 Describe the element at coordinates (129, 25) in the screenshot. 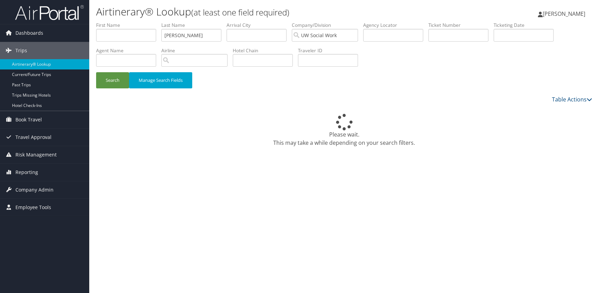

I see `label: First Name` at that location.